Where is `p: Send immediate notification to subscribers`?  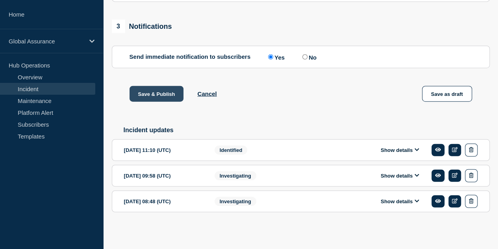 p: Send immediate notification to subscribers is located at coordinates (190, 57).